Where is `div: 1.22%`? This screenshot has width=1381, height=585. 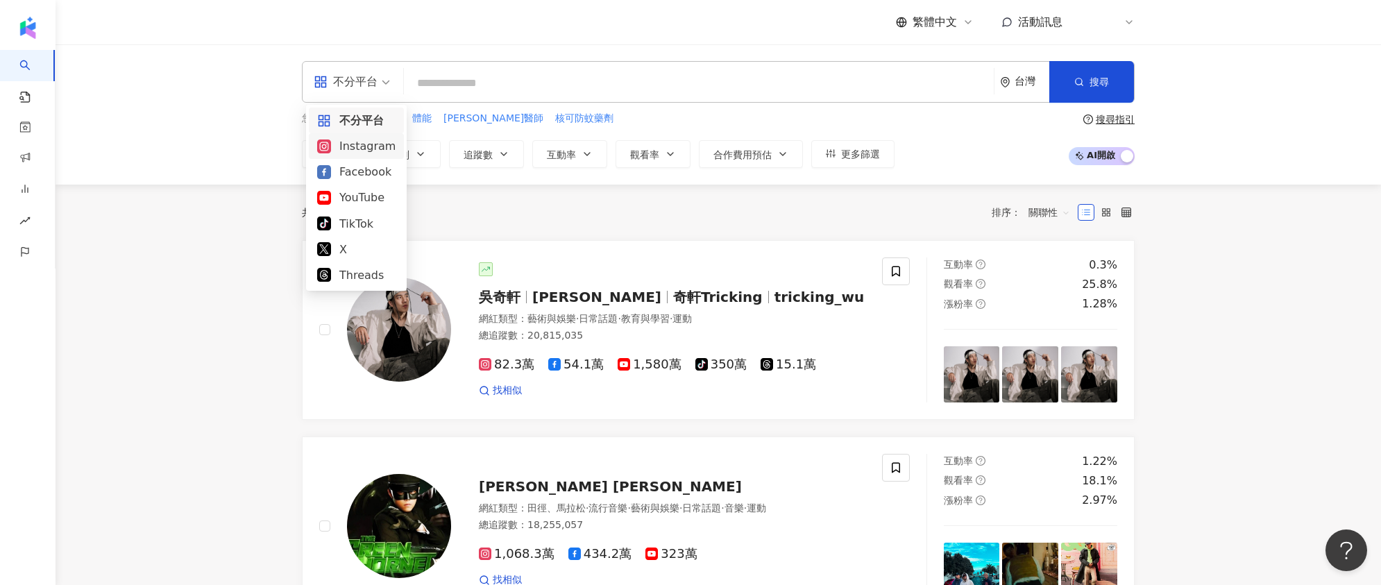
div: 1.22% is located at coordinates (1099, 462).